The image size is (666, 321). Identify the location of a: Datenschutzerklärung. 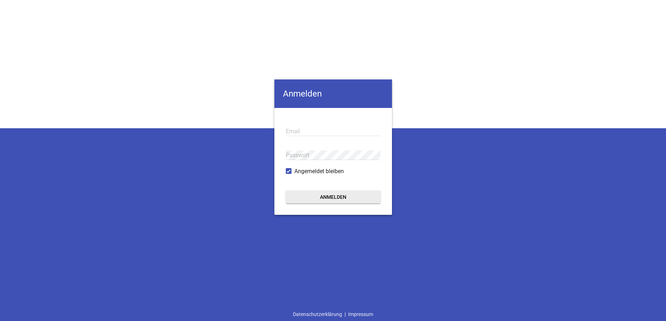
(318, 314).